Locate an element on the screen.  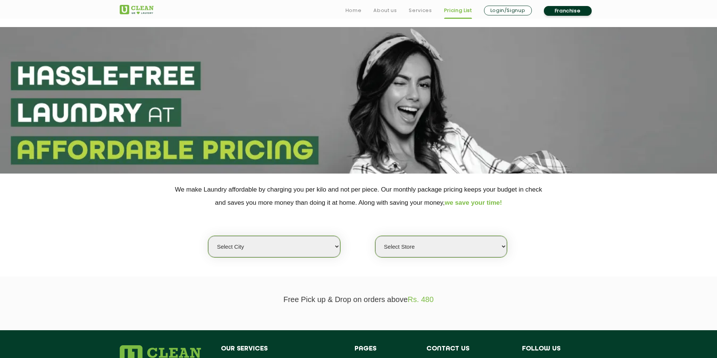
p: Free Pick up & Drop on orders above is located at coordinates (358, 300).